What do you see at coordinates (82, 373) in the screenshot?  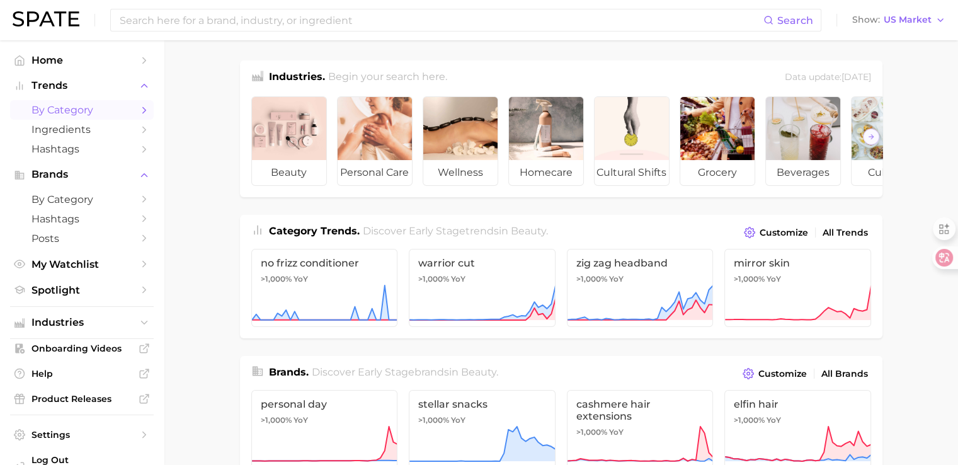 I see `span: Help` at bounding box center [82, 373].